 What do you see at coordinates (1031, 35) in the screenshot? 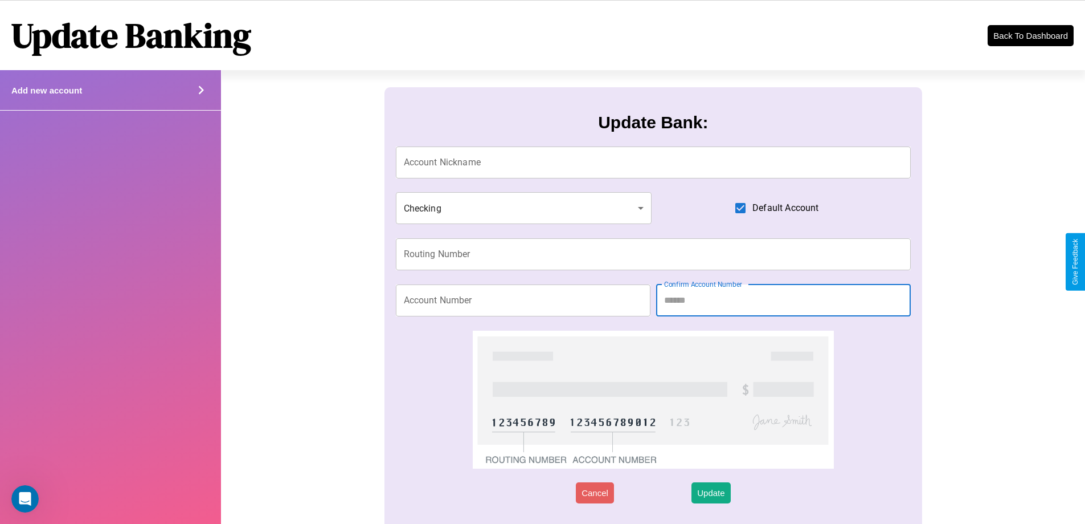
I see `button: Back To Dashboard` at bounding box center [1031, 35].